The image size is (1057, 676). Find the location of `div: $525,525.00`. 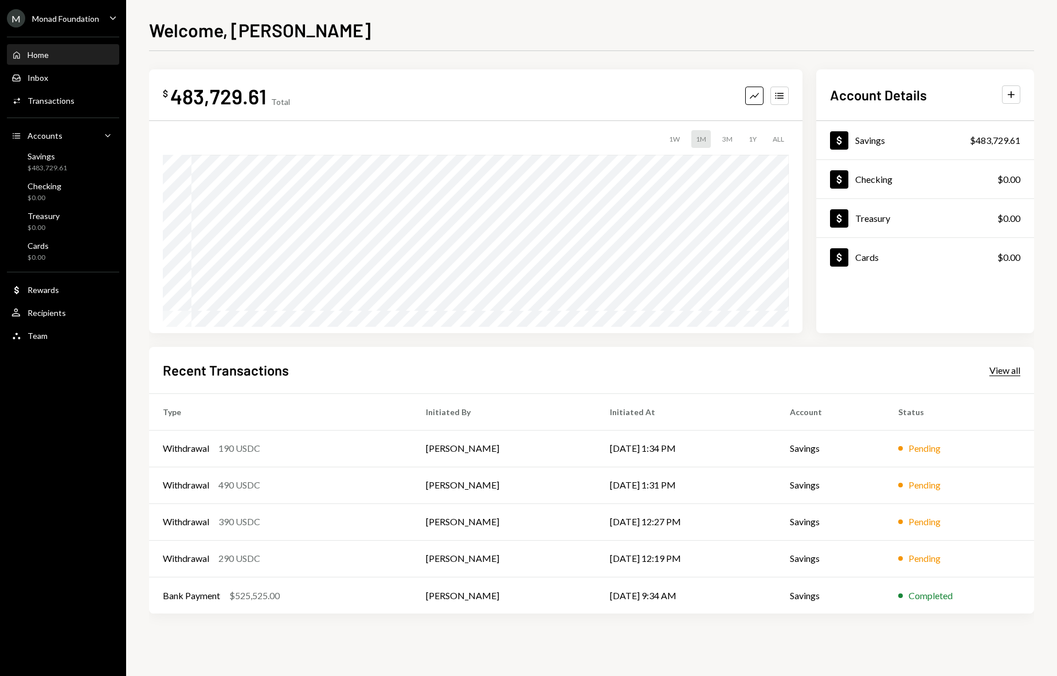

div: $525,525.00 is located at coordinates (255, 596).